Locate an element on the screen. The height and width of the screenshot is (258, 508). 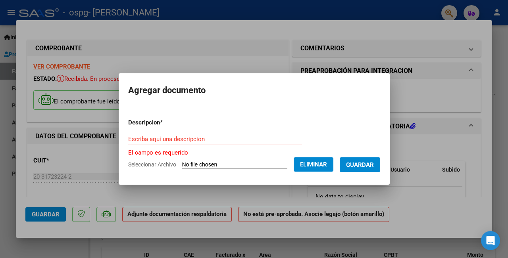
span: Guardar is located at coordinates (360, 165).